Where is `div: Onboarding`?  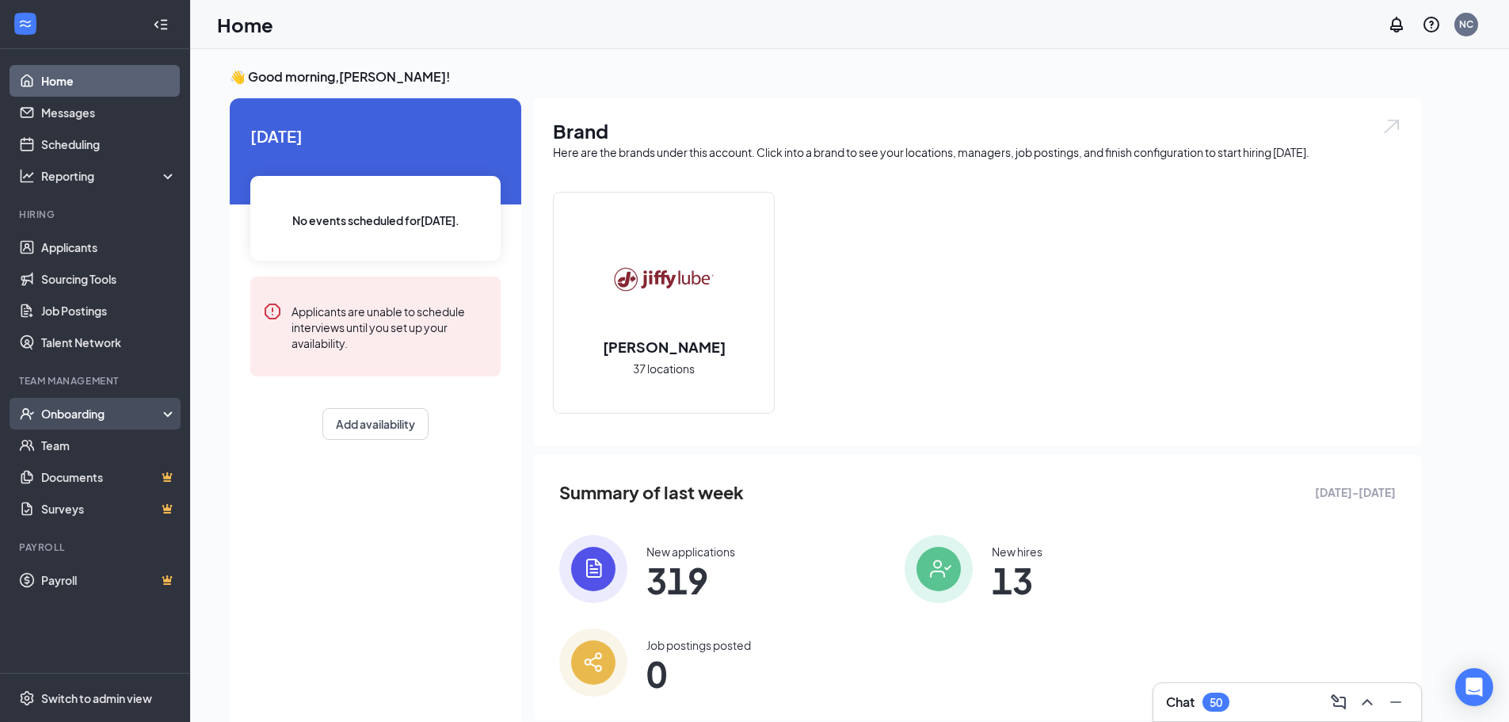 div: Onboarding is located at coordinates (102, 413).